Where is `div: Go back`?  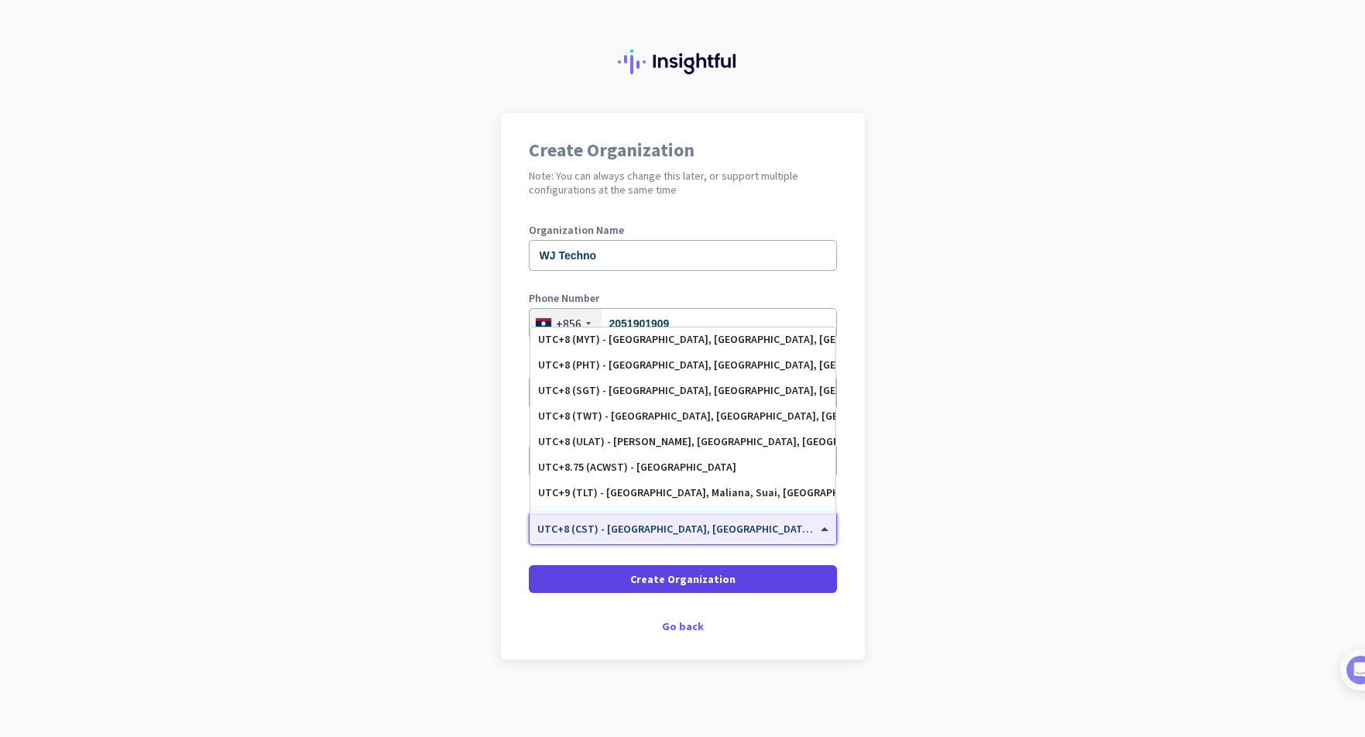
div: Go back is located at coordinates (683, 626).